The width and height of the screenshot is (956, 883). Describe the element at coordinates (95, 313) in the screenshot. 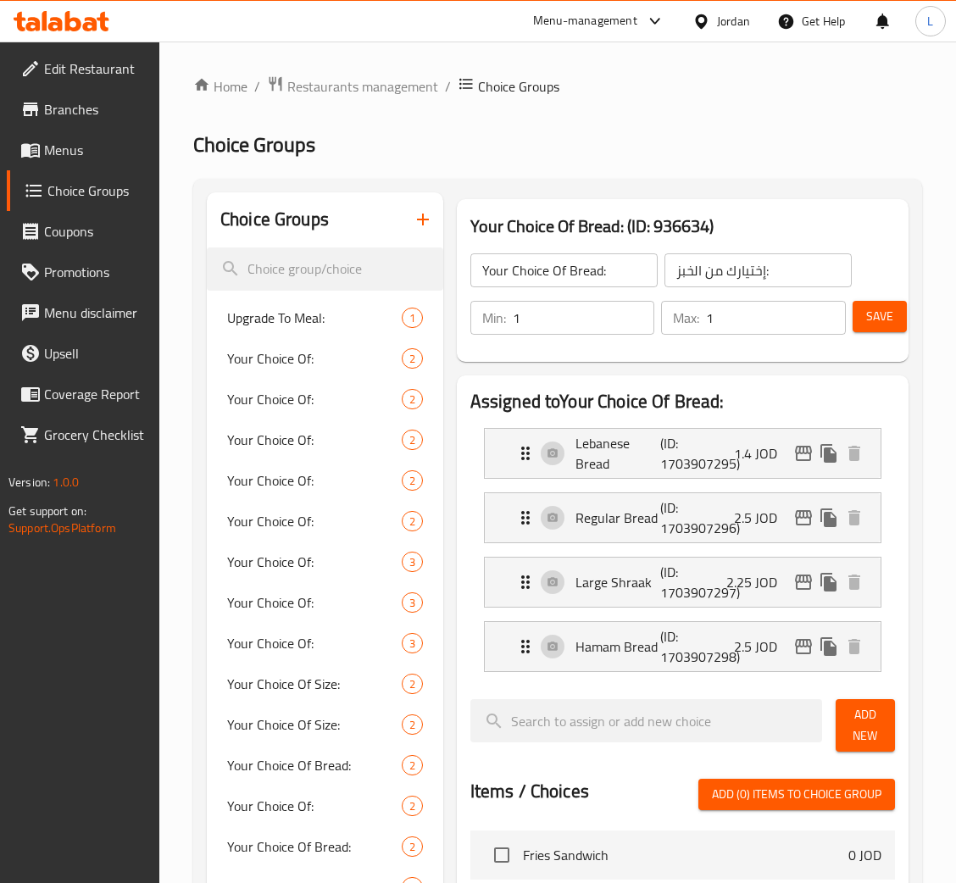

I see `span: Menu disclaimer` at that location.